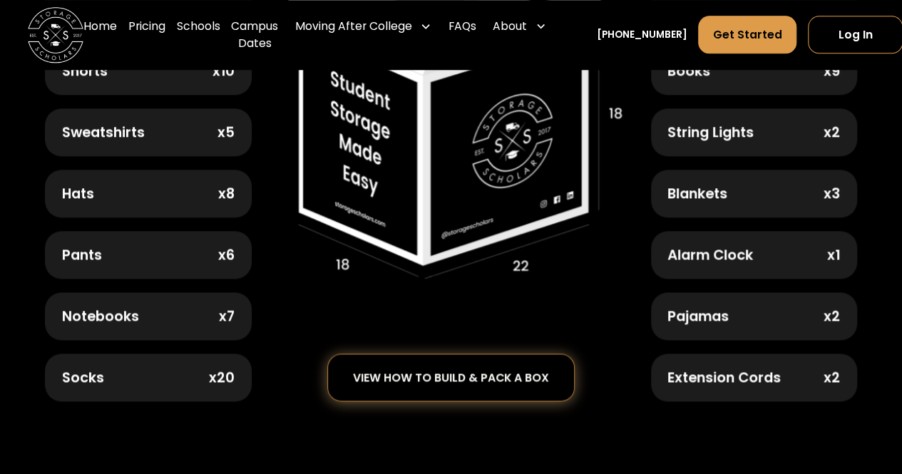 Image resolution: width=902 pixels, height=474 pixels. Describe the element at coordinates (834, 255) in the screenshot. I see `div: x1` at that location.